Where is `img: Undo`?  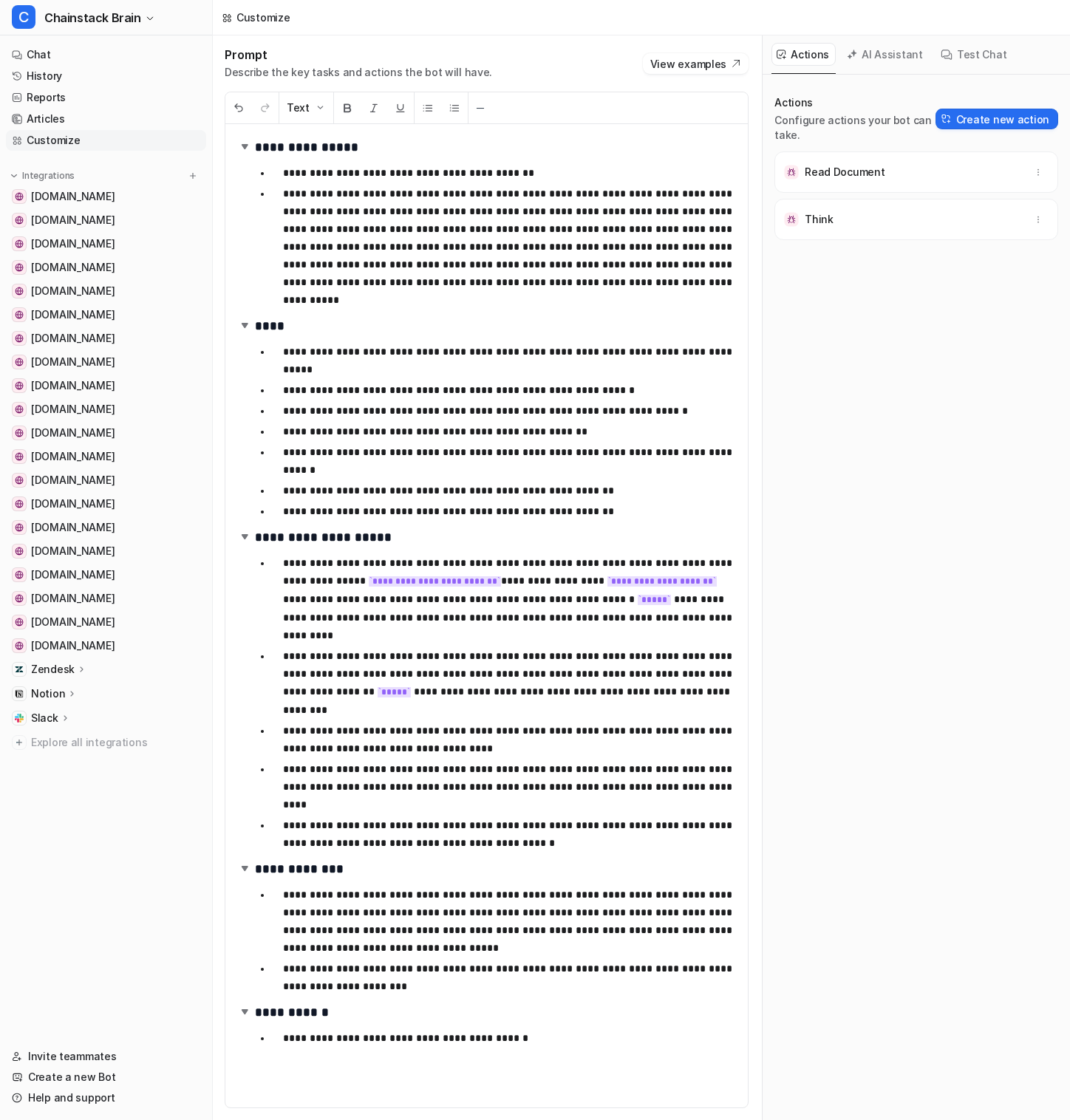 img: Undo is located at coordinates (239, 108).